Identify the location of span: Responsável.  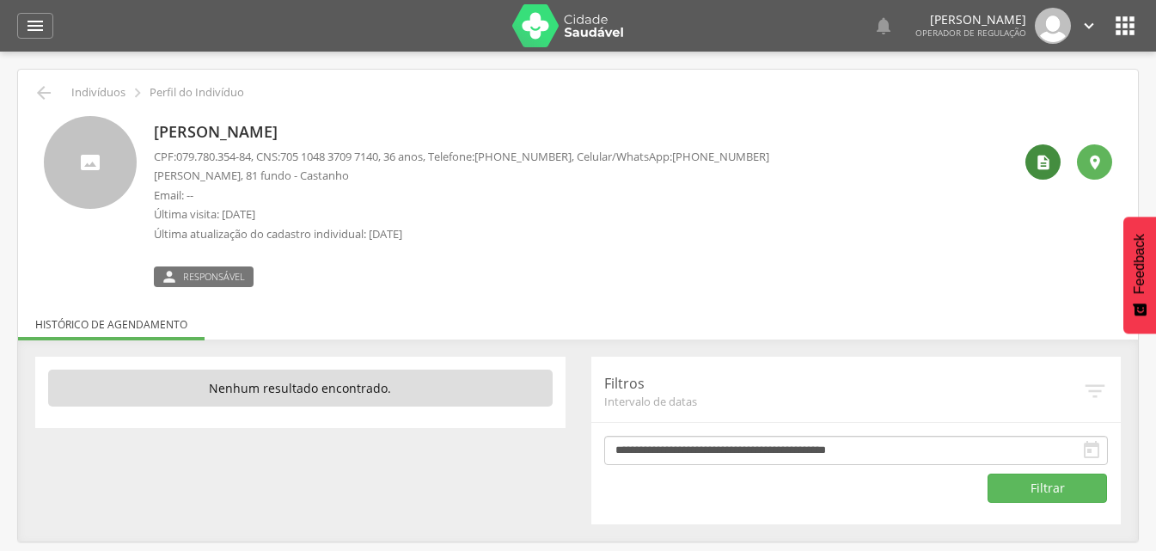
(214, 277).